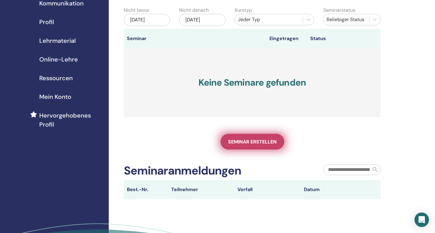  Describe the element at coordinates (72, 120) in the screenshot. I see `span: Hervorgehobenes Profil` at that location.